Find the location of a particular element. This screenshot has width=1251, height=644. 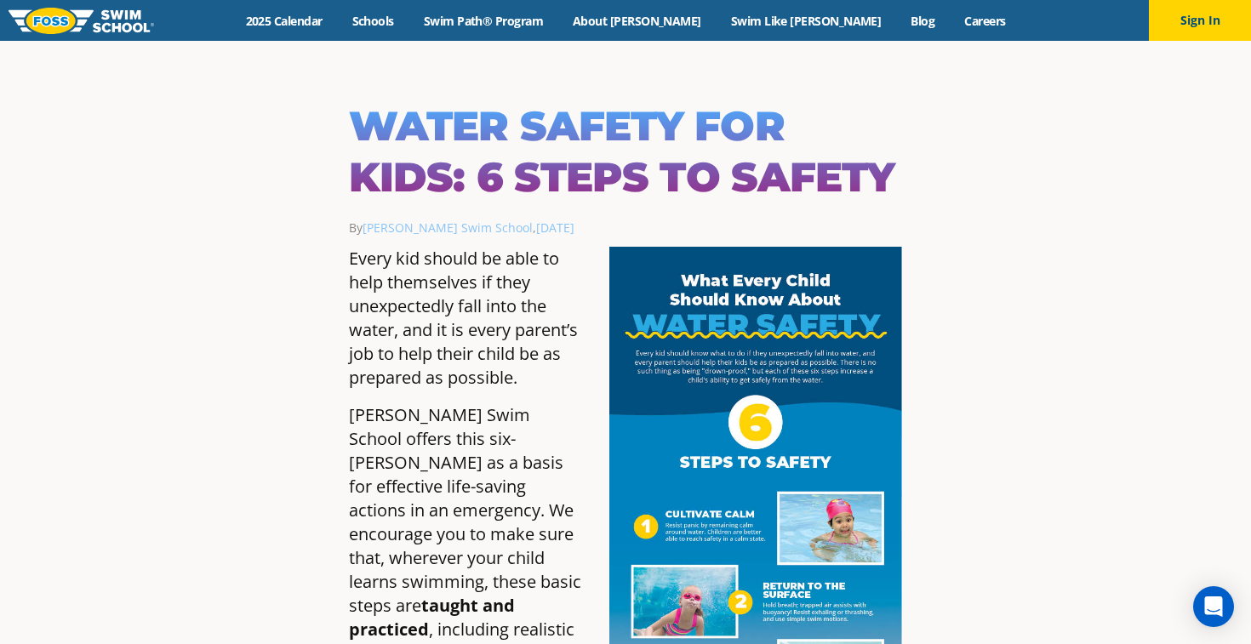

p: Every kid should be able to help themselves if they unexpectedly fall into the water, and it is e... is located at coordinates (626, 318).